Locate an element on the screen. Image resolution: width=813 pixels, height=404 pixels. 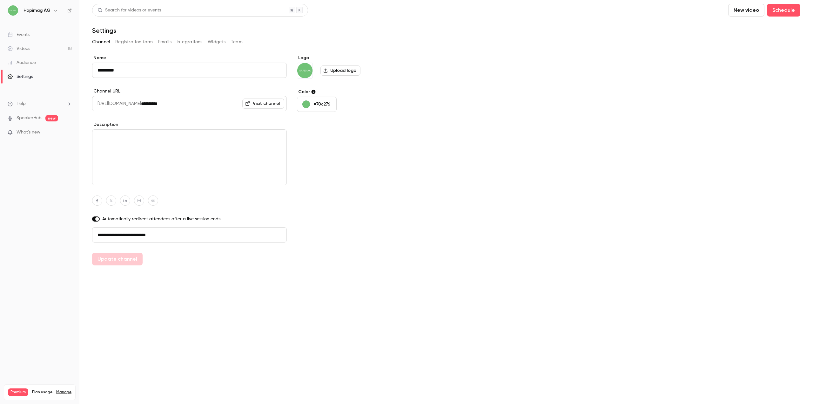
span: What's new is located at coordinates (28, 132).